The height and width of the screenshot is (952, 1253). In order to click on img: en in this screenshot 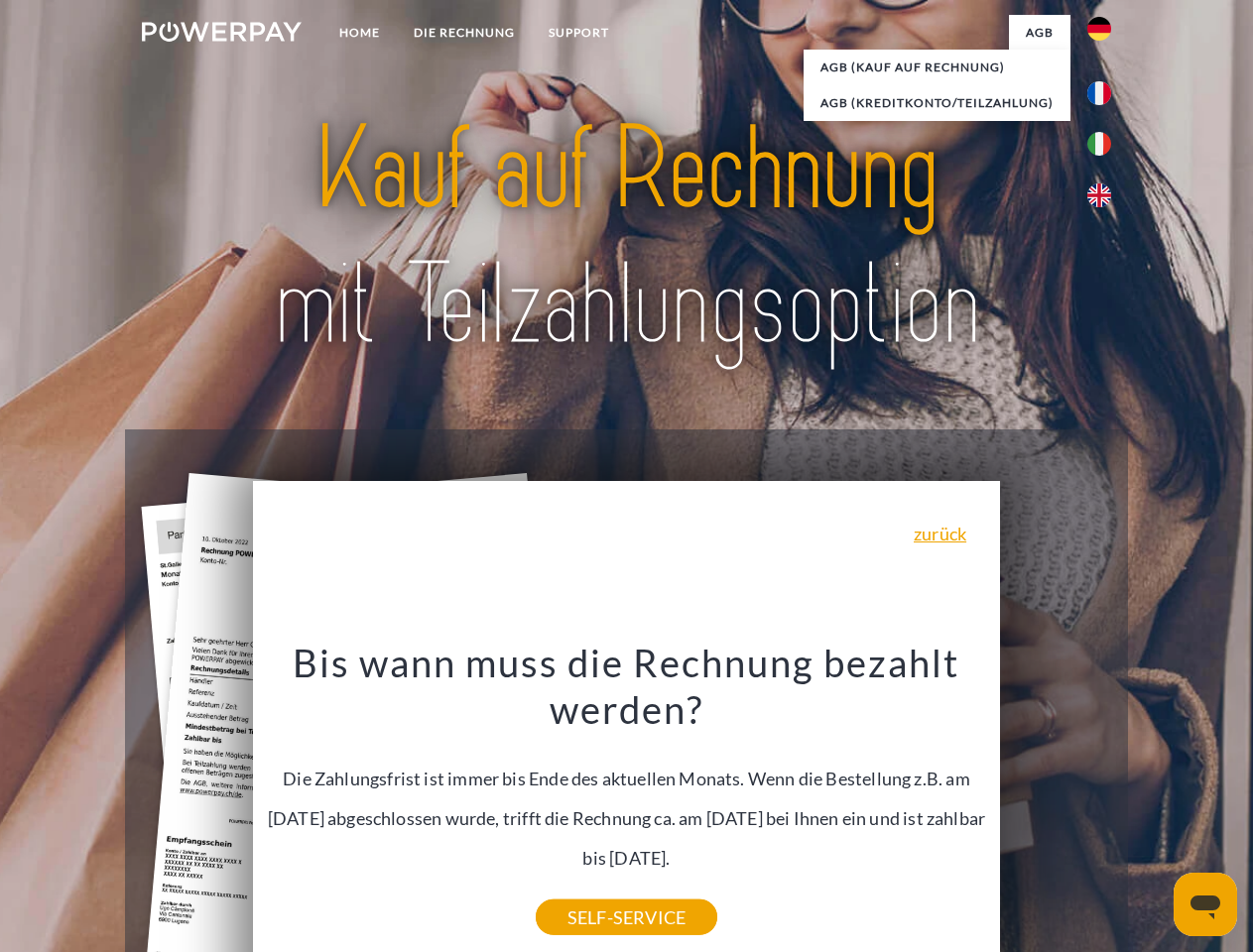, I will do `click(1099, 196)`.